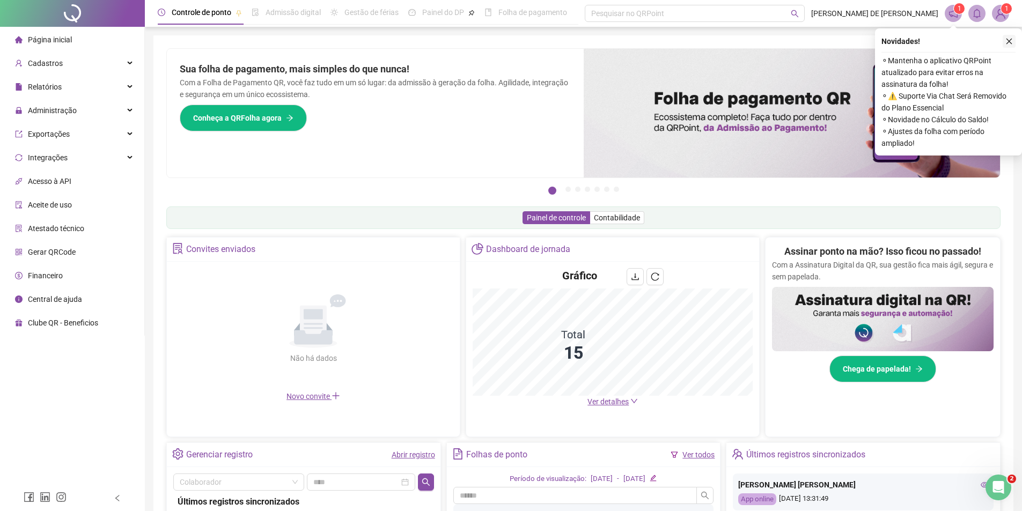  I want to click on span: sun, so click(334, 12).